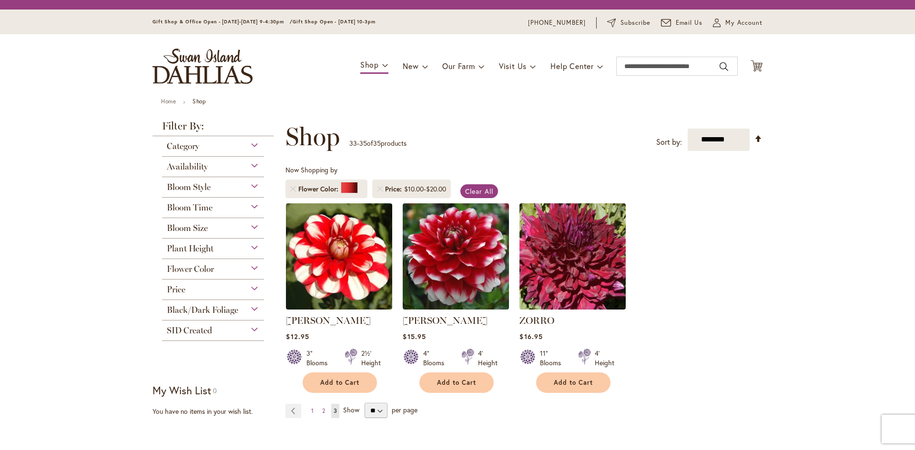 This screenshot has height=450, width=915. I want to click on a: store logo, so click(202, 66).